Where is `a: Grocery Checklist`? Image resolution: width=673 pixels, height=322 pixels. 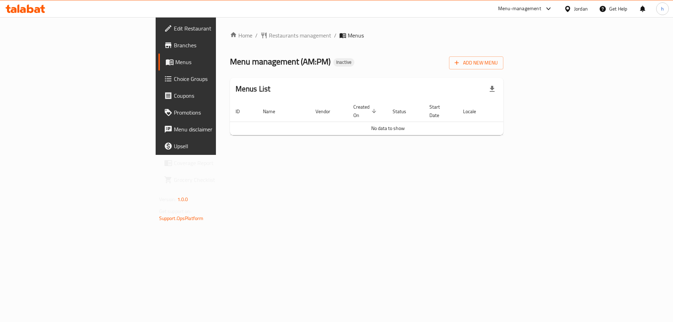
a: Grocery Checklist is located at coordinates (213, 180).